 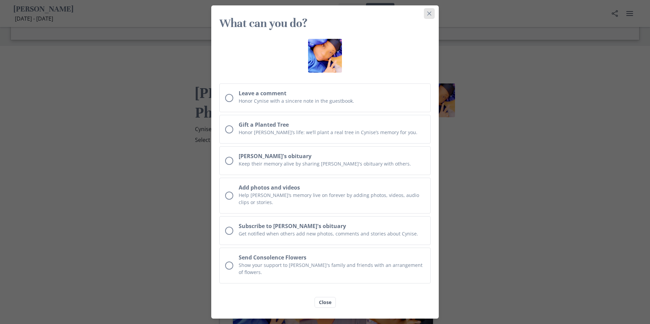 I want to click on img: Cynise, so click(x=325, y=56).